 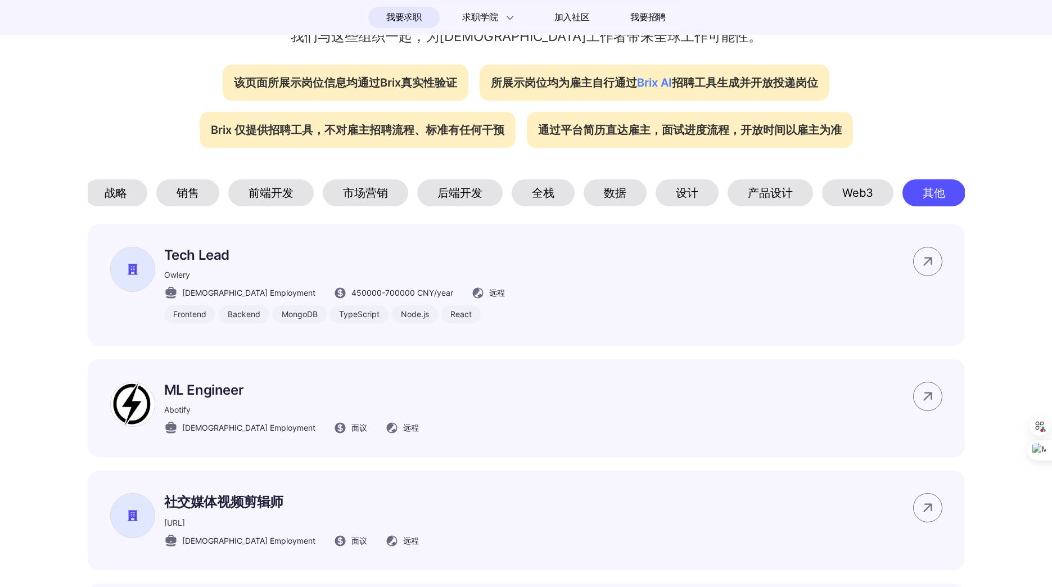 I want to click on div: 其他, so click(x=934, y=193).